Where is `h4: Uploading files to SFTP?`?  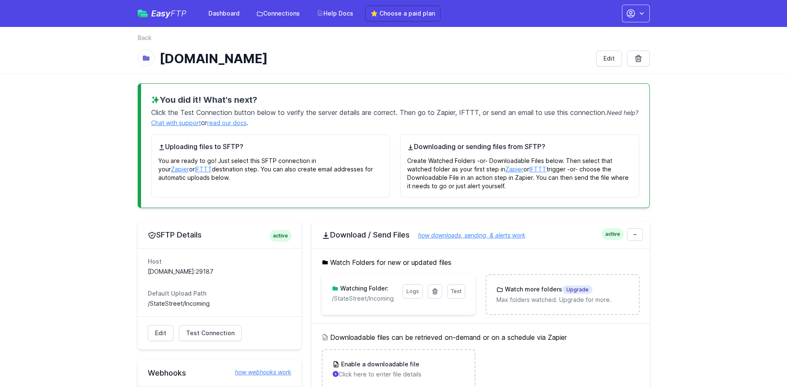
h4: Uploading files to SFTP? is located at coordinates (271, 147).